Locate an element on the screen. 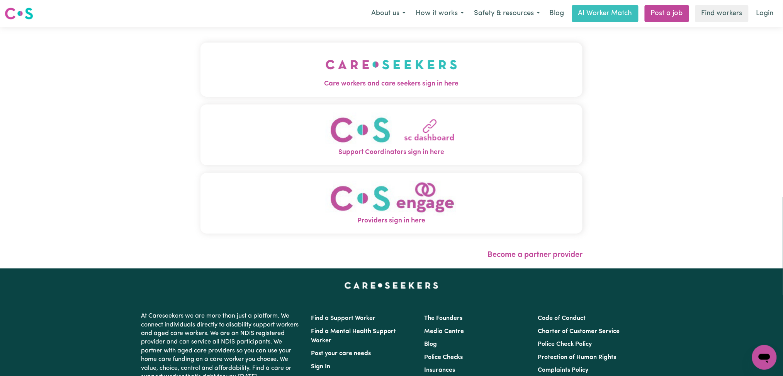  a: Post a job is located at coordinates (667, 14).